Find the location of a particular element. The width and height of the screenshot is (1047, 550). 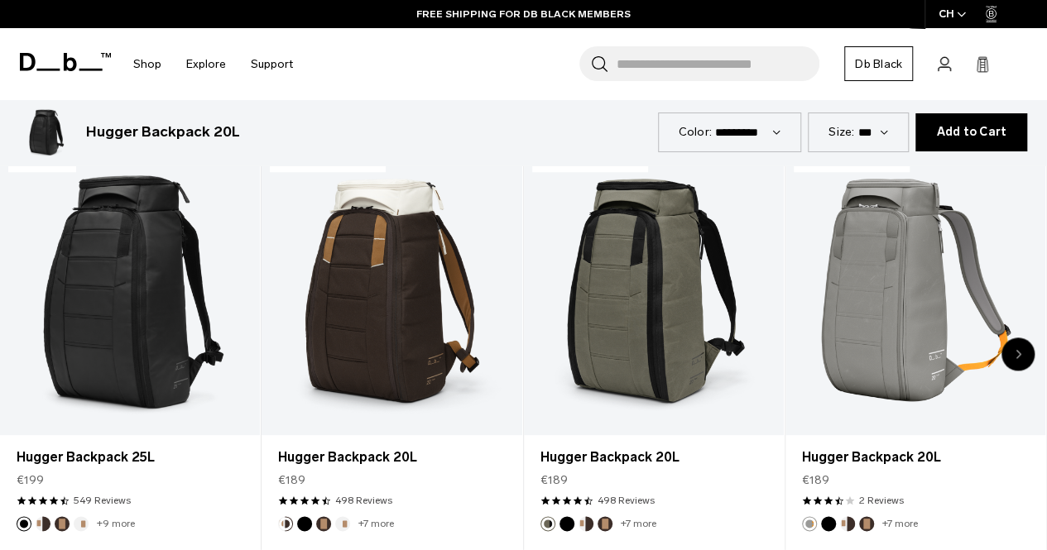

a: Shop is located at coordinates (147, 64).